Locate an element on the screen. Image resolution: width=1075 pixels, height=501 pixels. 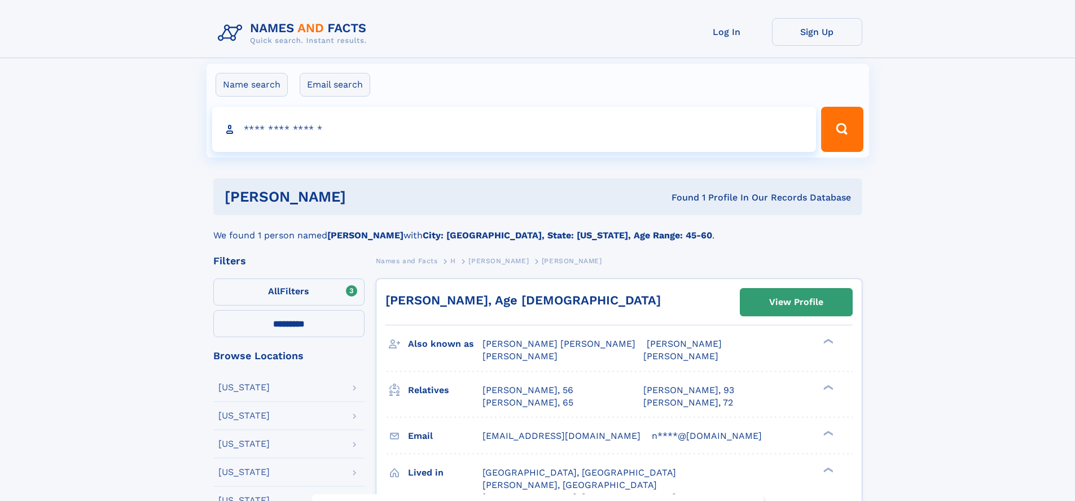
a: Sign Up is located at coordinates (817, 32).